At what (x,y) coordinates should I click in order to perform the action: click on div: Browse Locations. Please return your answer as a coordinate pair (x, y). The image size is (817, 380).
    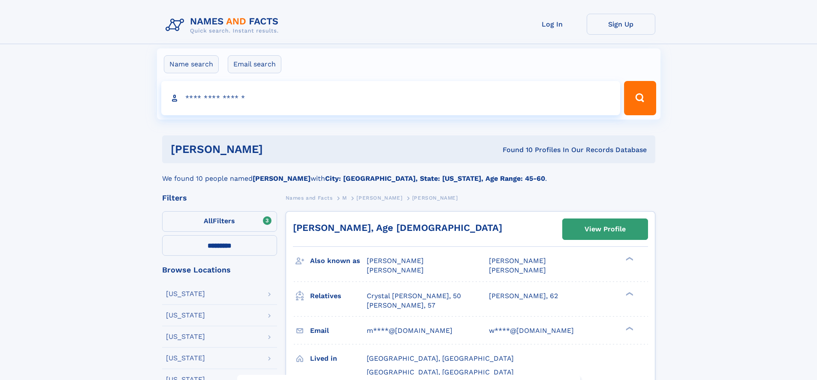
    Looking at the image, I should click on (219, 270).